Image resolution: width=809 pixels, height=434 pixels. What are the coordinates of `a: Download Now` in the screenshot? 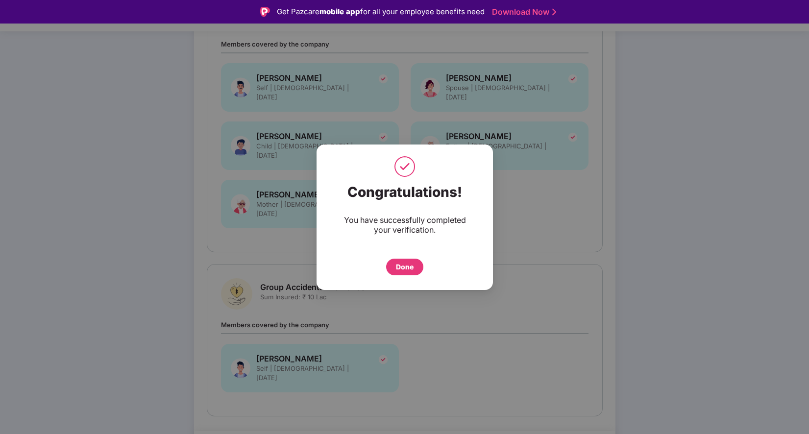 It's located at (522, 12).